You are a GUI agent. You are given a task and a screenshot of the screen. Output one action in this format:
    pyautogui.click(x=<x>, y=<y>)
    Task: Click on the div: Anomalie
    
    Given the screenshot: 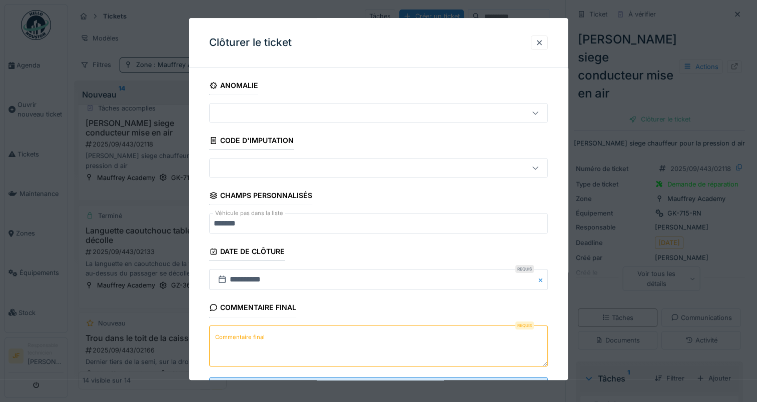 What is the action you would take?
    pyautogui.click(x=234, y=87)
    